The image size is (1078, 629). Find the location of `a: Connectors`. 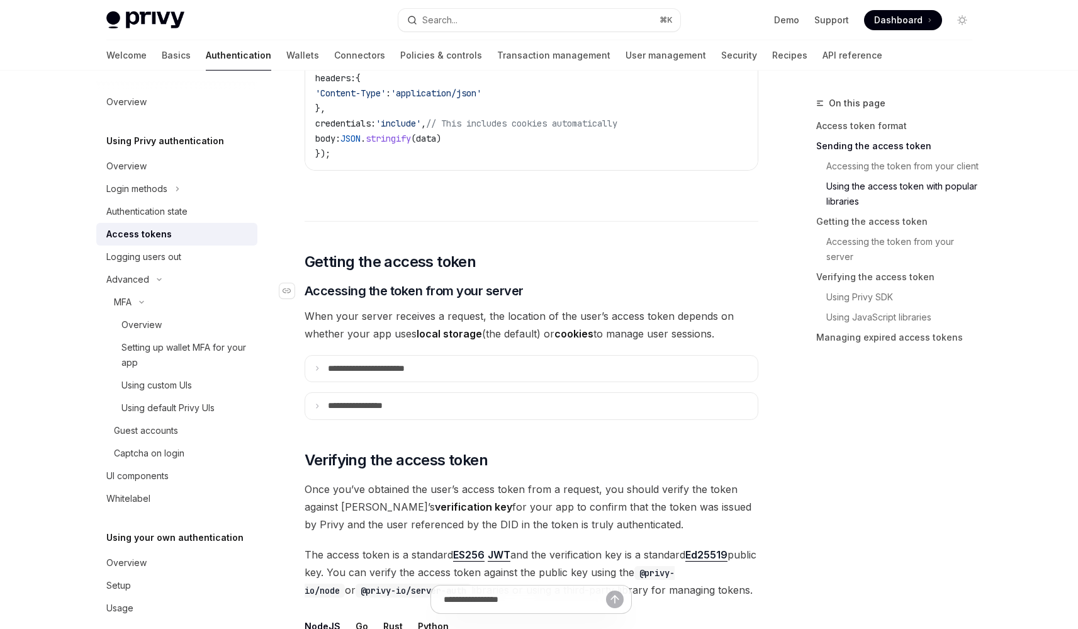

a: Connectors is located at coordinates (359, 55).